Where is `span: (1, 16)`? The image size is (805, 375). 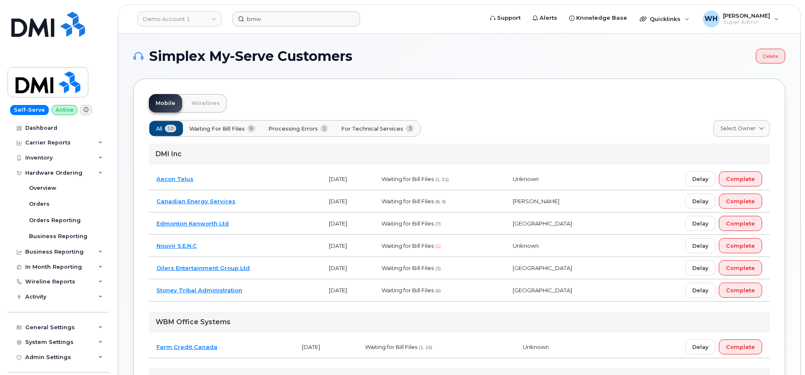 span: (1, 16) is located at coordinates (426, 348).